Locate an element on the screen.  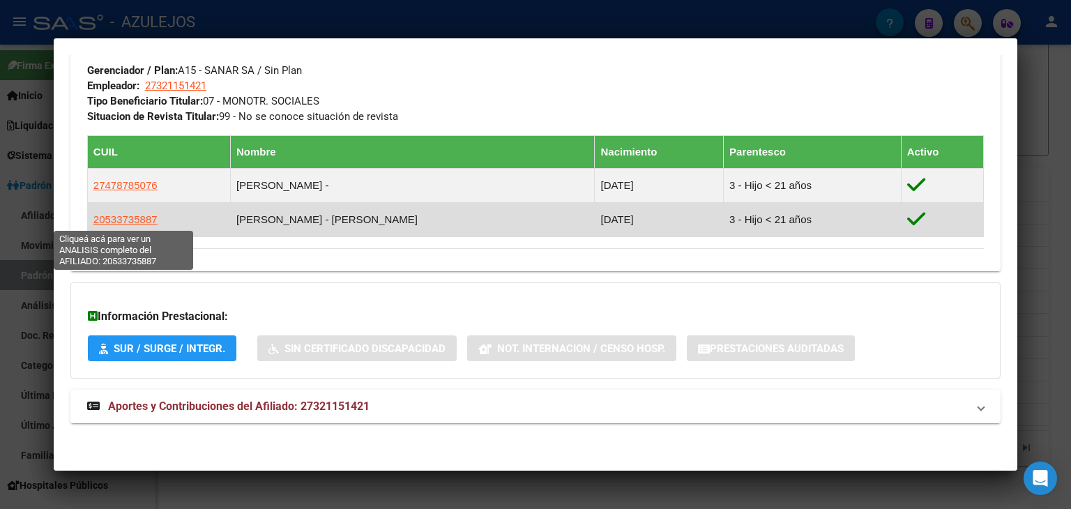
span: 99 - No se conoce situación de revista is located at coordinates (243, 116).